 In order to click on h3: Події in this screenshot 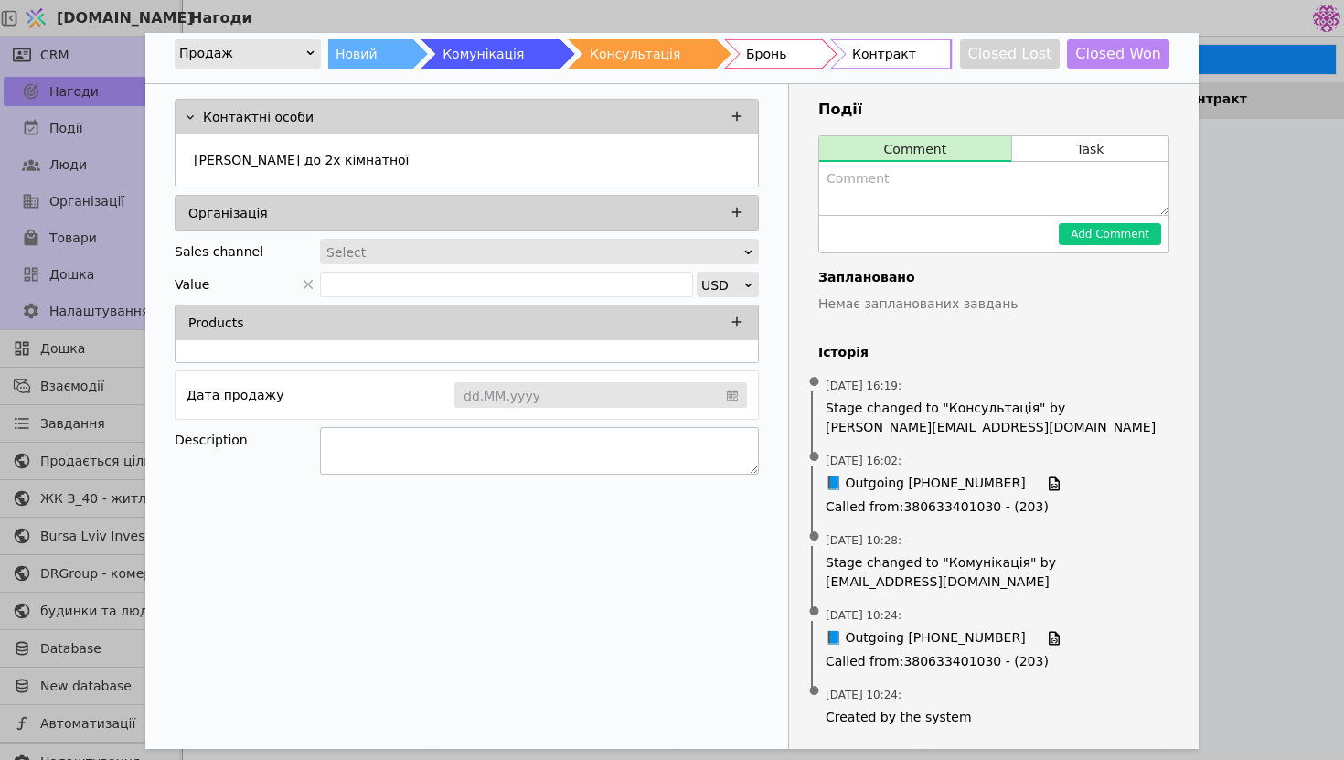, I will do `click(994, 110)`.